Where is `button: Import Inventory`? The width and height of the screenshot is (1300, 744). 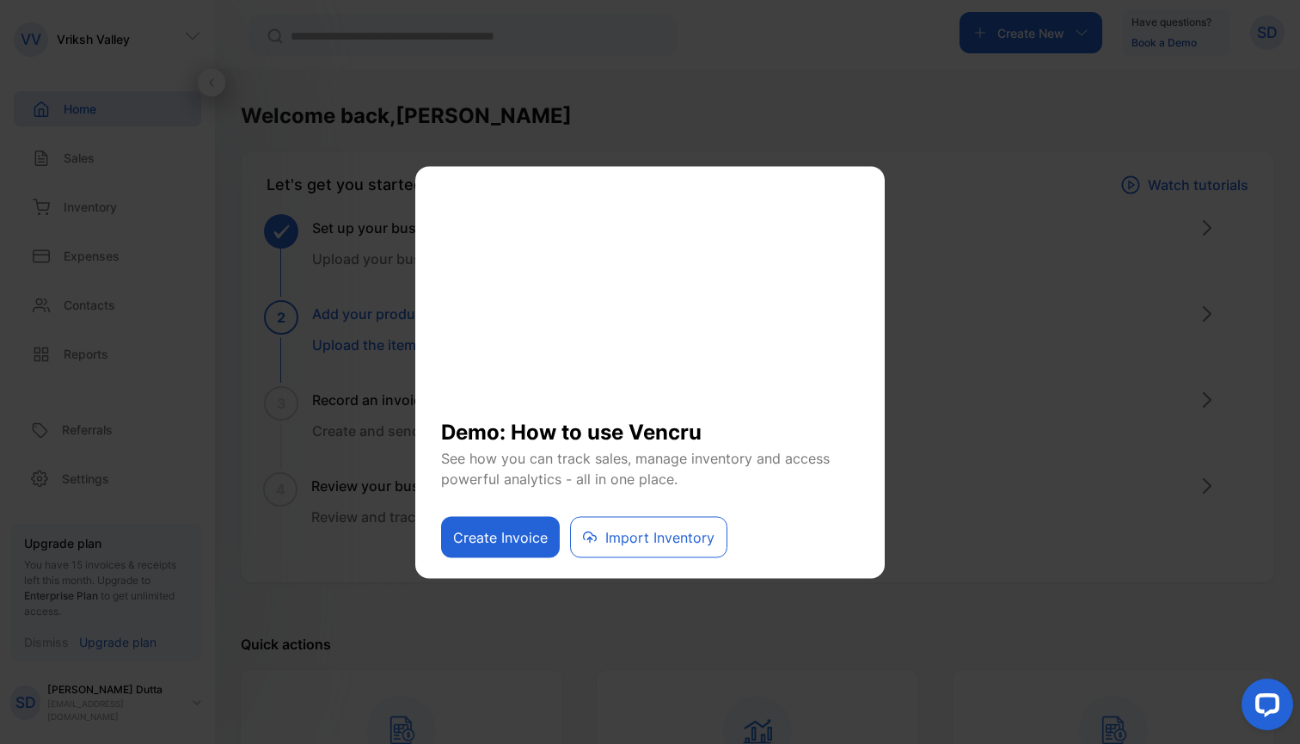
button: Import Inventory is located at coordinates (648, 536).